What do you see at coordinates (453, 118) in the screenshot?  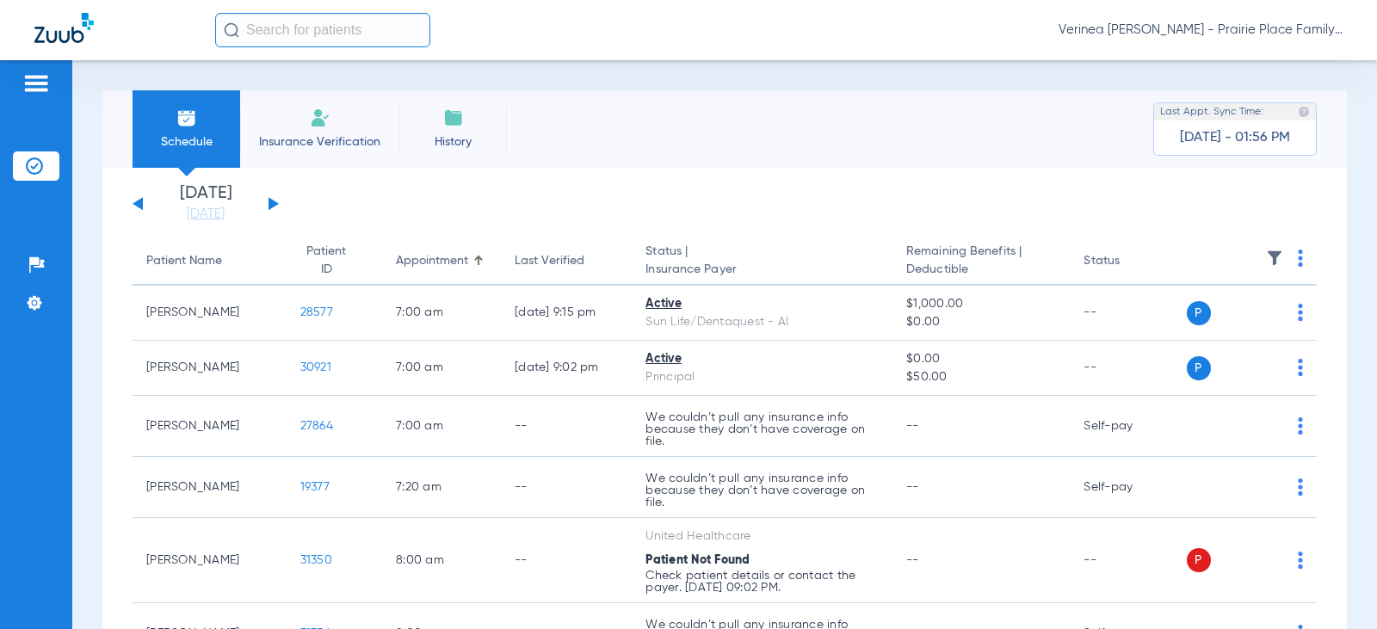 I see `img: History` at bounding box center [453, 118].